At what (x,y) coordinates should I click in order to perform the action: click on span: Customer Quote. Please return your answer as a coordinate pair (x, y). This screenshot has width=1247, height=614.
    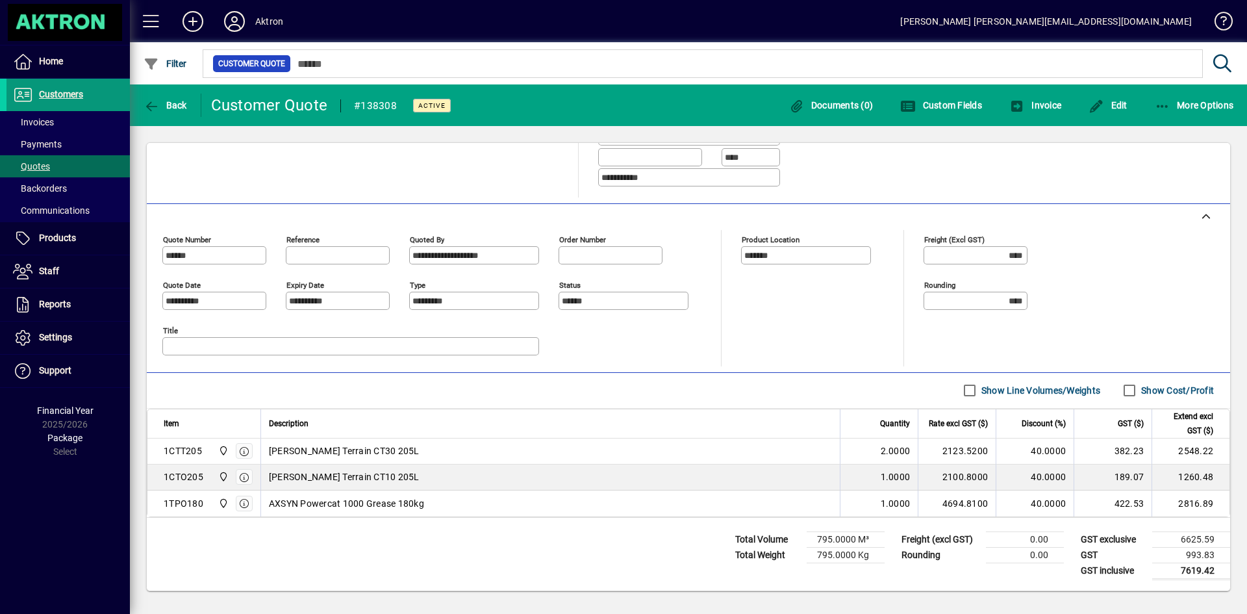
    Looking at the image, I should click on (251, 64).